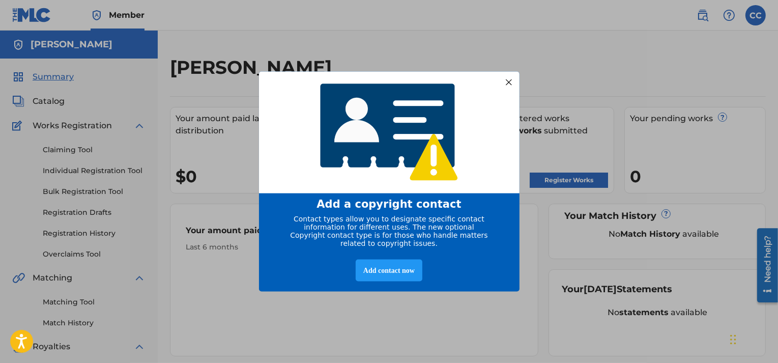 The image size is (778, 363). I want to click on div: Add contact now, so click(389, 270).